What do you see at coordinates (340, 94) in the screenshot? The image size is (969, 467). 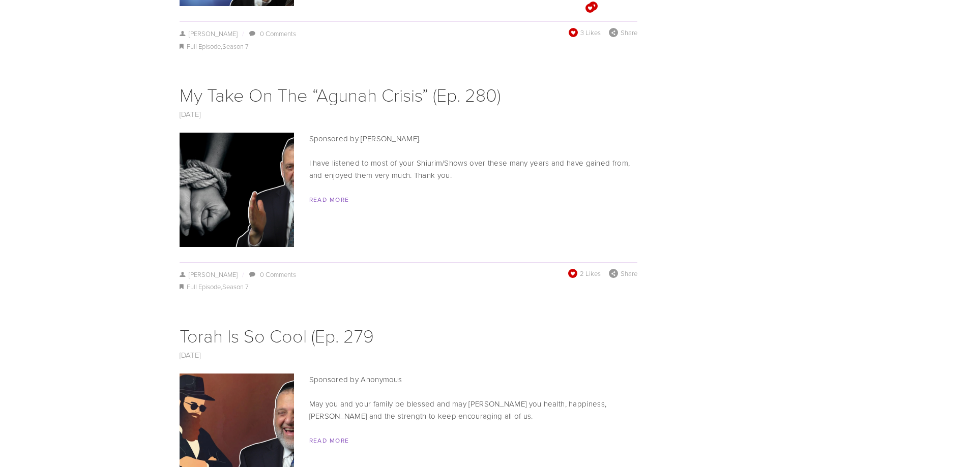 I see `a: My Take On The “Agunah Crisis” (Ep. 280)` at bounding box center [340, 94].